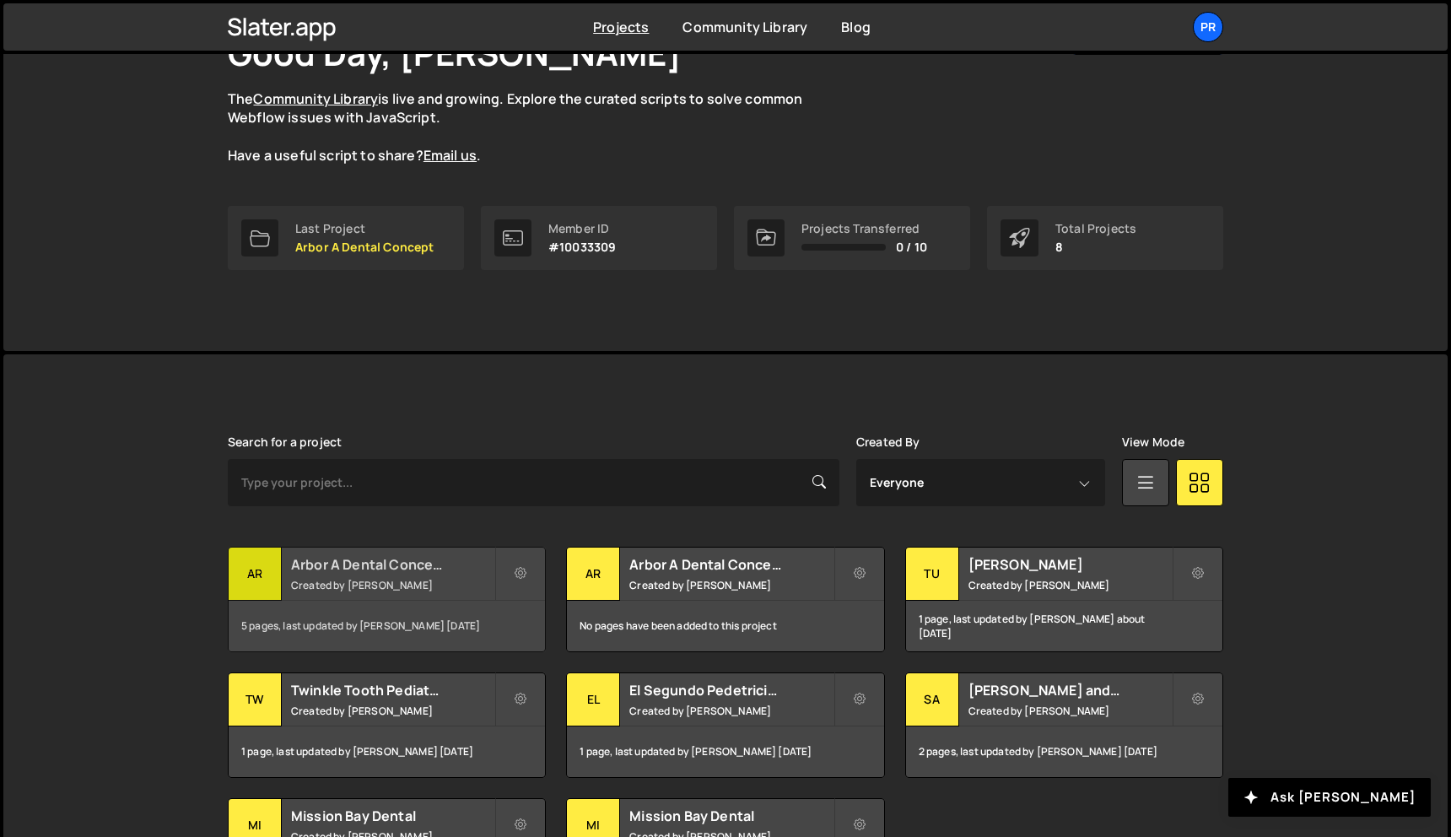  What do you see at coordinates (364, 247) in the screenshot?
I see `p: Arbor A Dental Concept` at bounding box center [364, 247].